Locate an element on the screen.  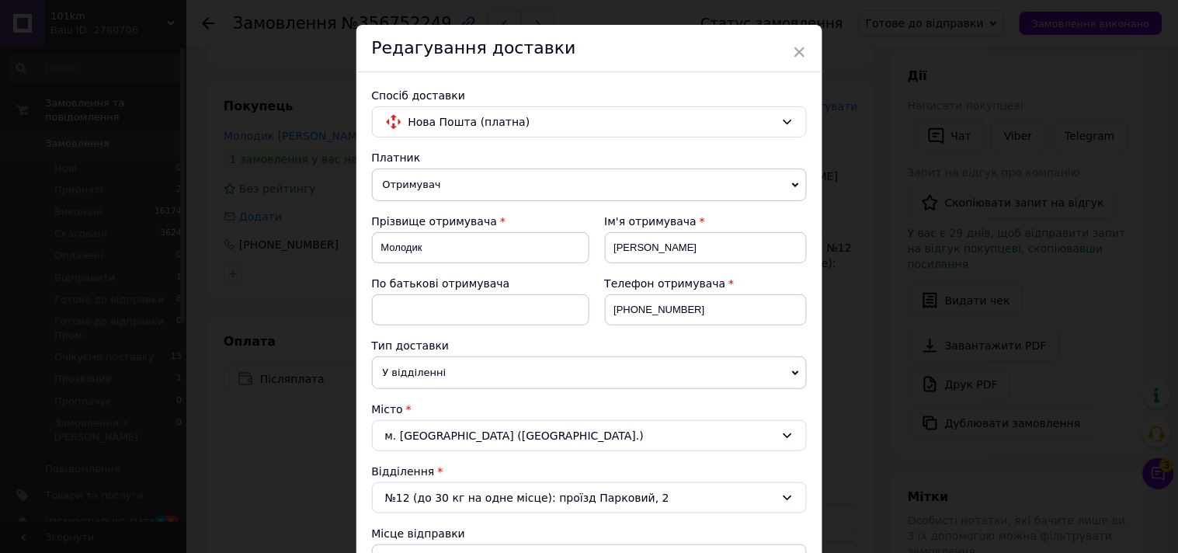
span: У відділенні is located at coordinates (589, 373).